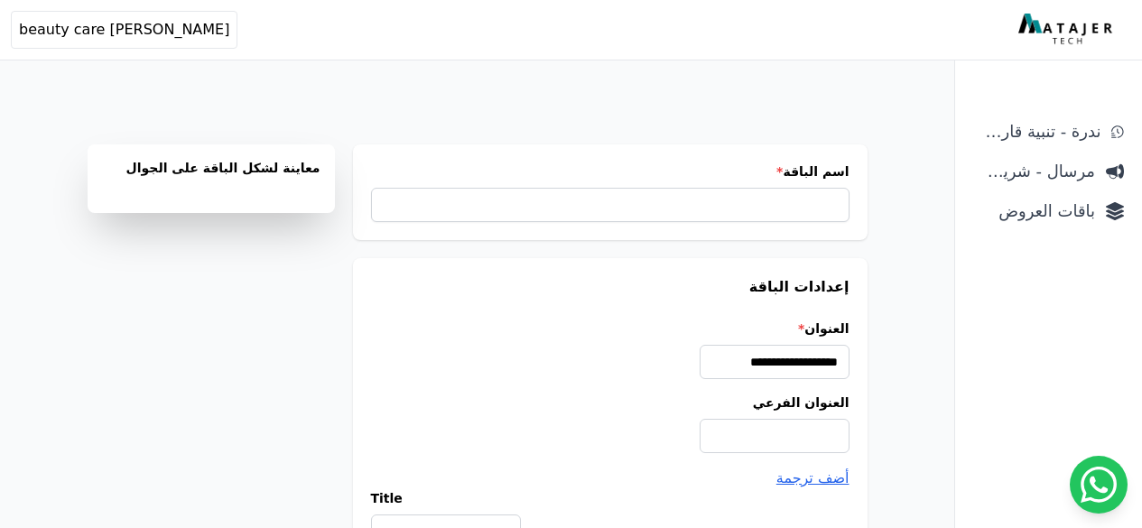 This screenshot has height=528, width=1142. What do you see at coordinates (610, 403) in the screenshot?
I see `label: العنوان الفرعي` at bounding box center [610, 403].